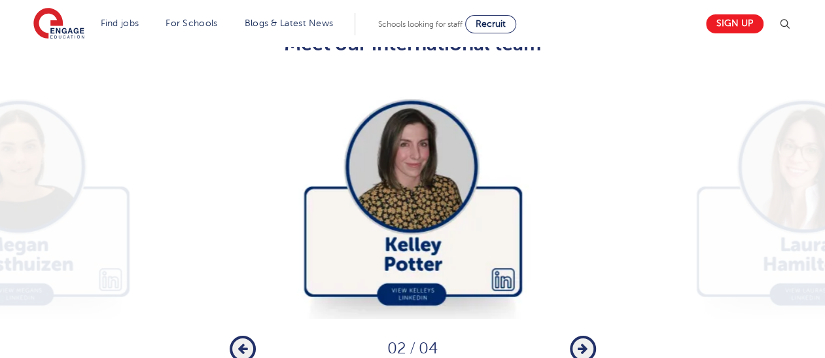  What do you see at coordinates (120, 23) in the screenshot?
I see `a: Find jobs` at bounding box center [120, 23].